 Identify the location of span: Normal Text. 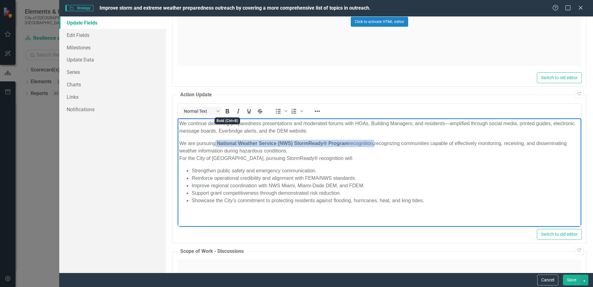
(199, 111).